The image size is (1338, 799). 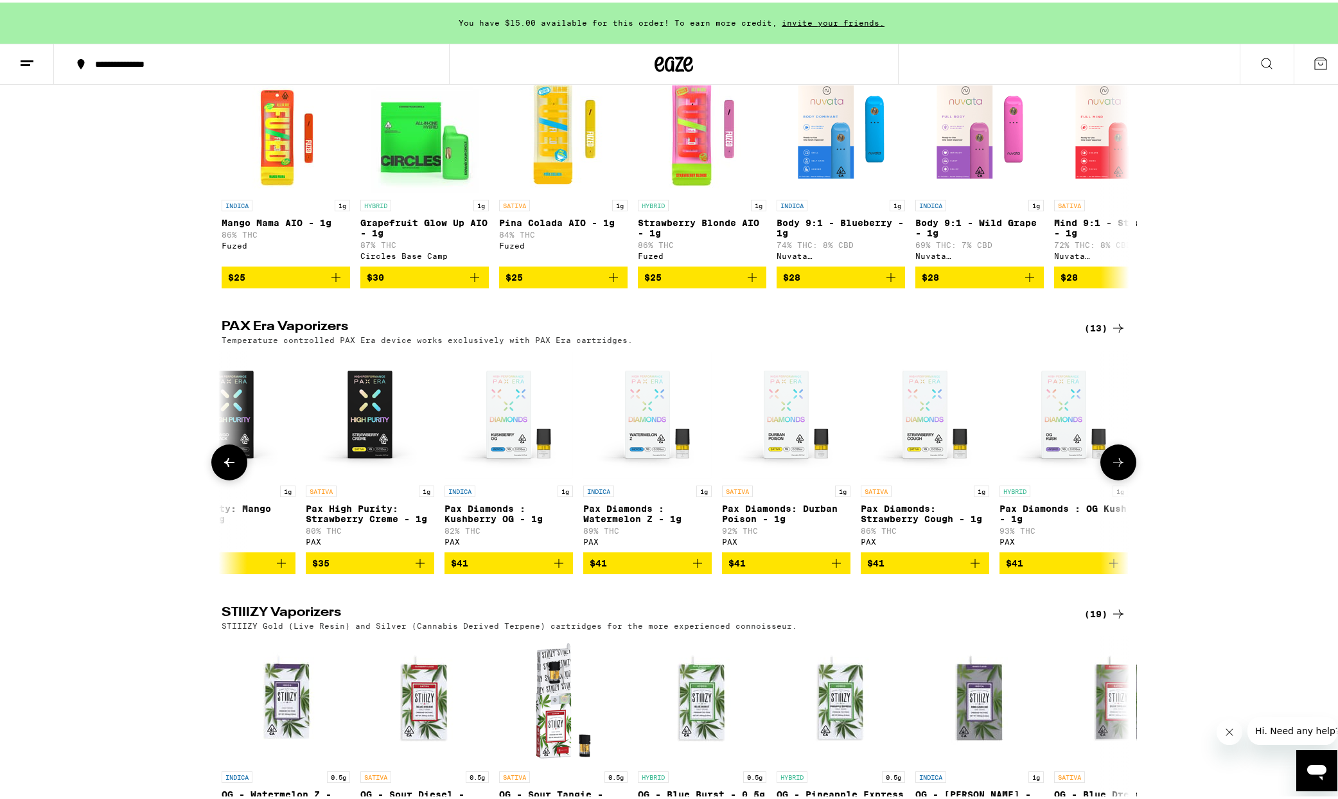 What do you see at coordinates (509, 412) in the screenshot?
I see `img: PAX - Pax Diamonds : Kushberry OG - 1g` at bounding box center [509, 412].